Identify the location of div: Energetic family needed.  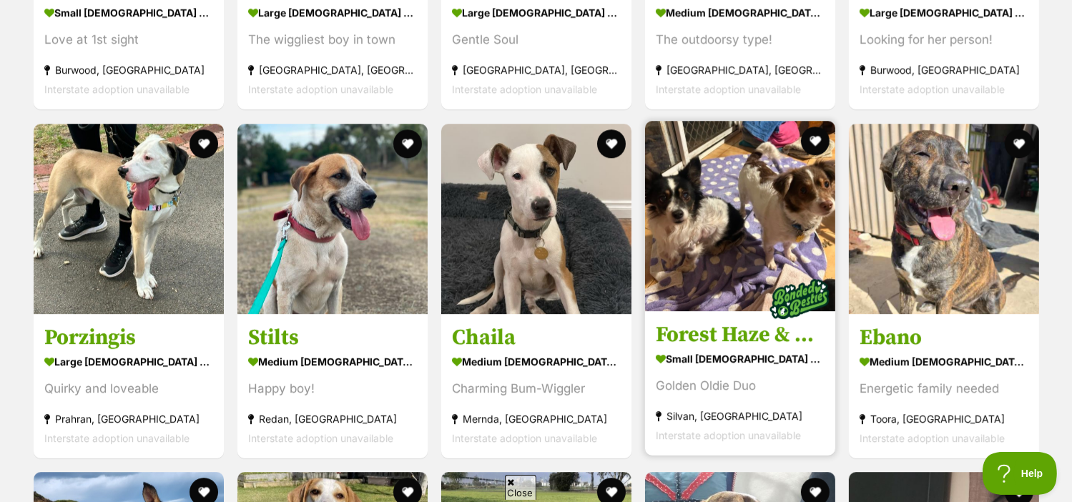
(944, 388).